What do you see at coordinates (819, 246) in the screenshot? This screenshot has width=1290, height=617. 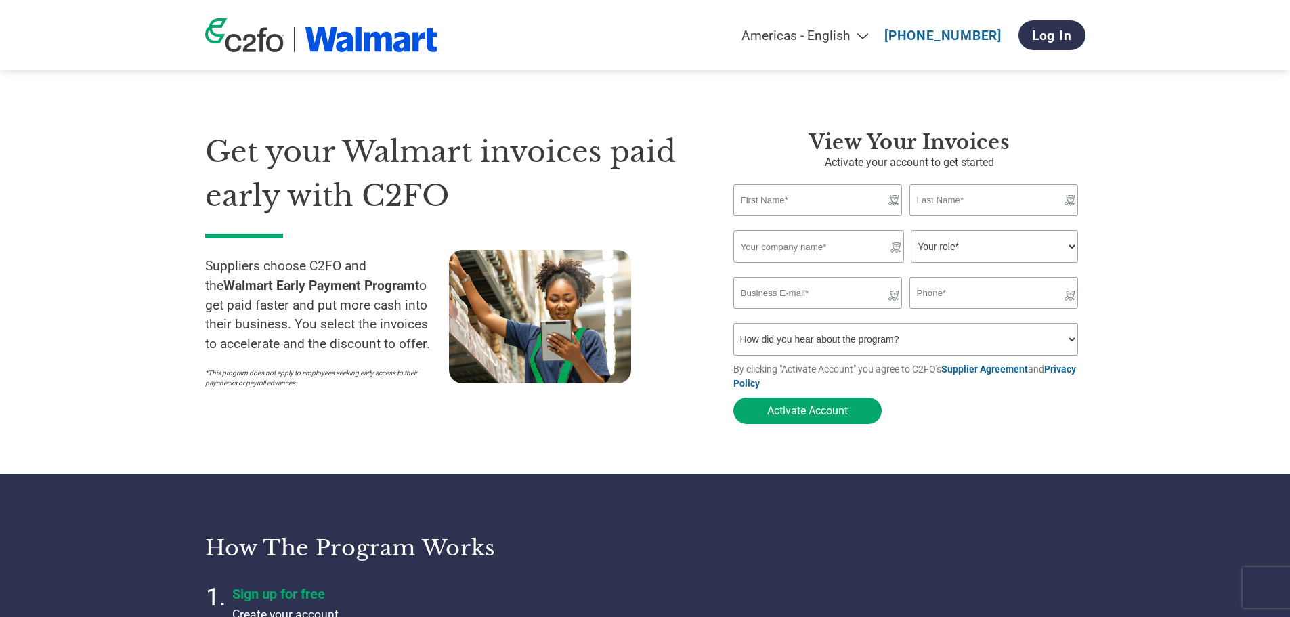 I see `input: Your company name*` at bounding box center [819, 246].